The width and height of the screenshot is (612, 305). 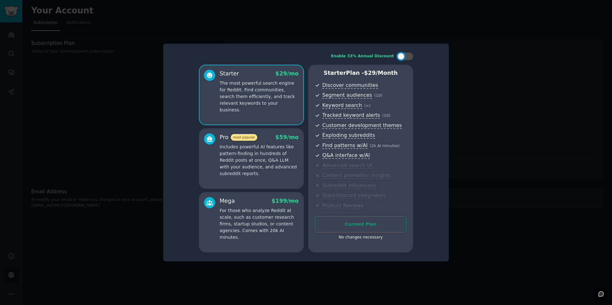 What do you see at coordinates (347, 166) in the screenshot?
I see `span: Advanced search UI` at bounding box center [347, 166].